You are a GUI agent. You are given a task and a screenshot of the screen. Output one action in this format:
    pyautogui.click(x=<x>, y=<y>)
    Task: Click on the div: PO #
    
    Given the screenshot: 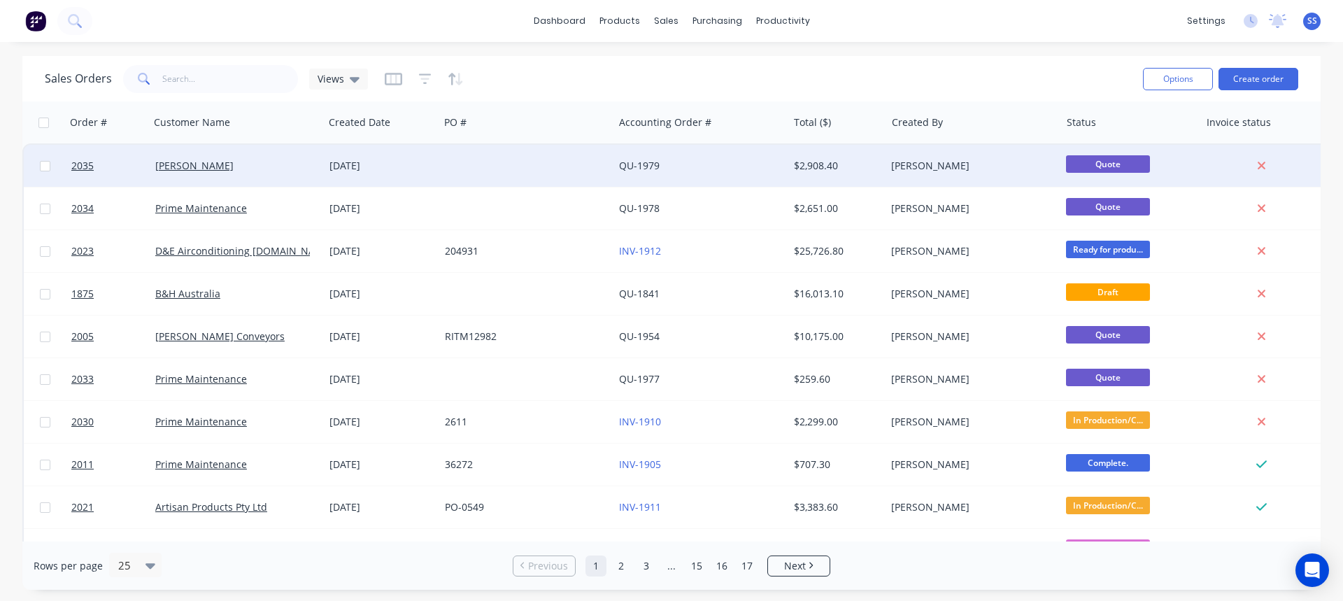 What is the action you would take?
    pyautogui.click(x=455, y=122)
    